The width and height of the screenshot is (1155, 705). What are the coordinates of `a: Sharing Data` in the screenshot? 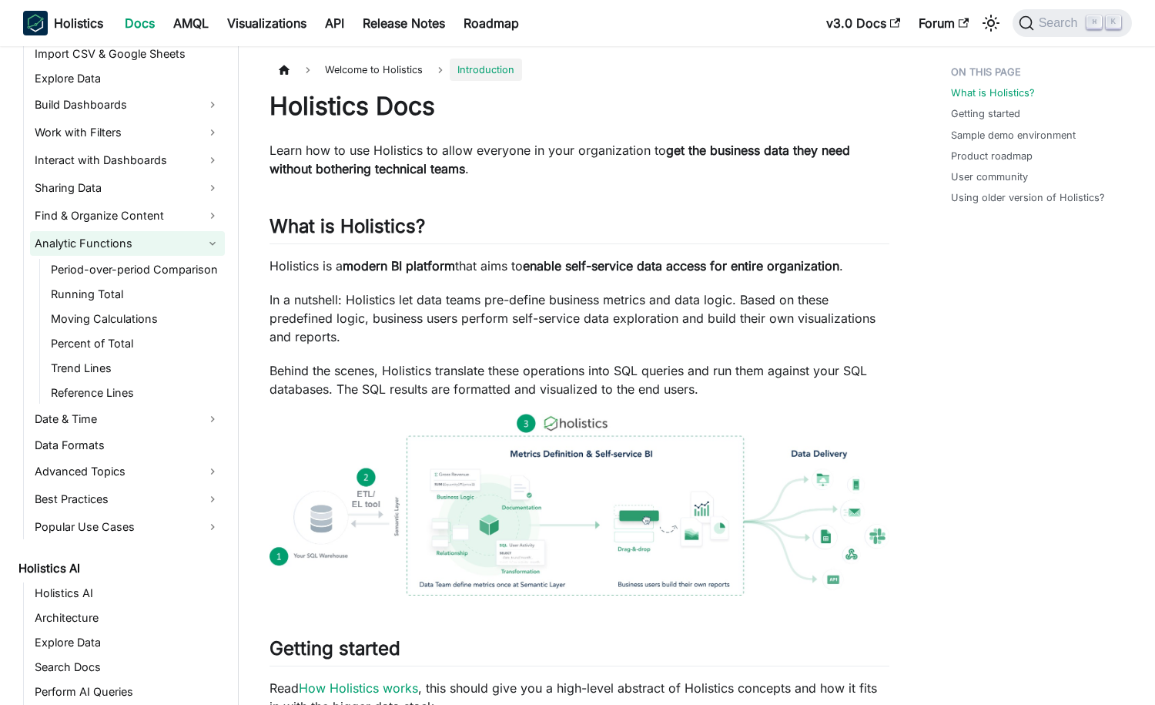 It's located at (127, 188).